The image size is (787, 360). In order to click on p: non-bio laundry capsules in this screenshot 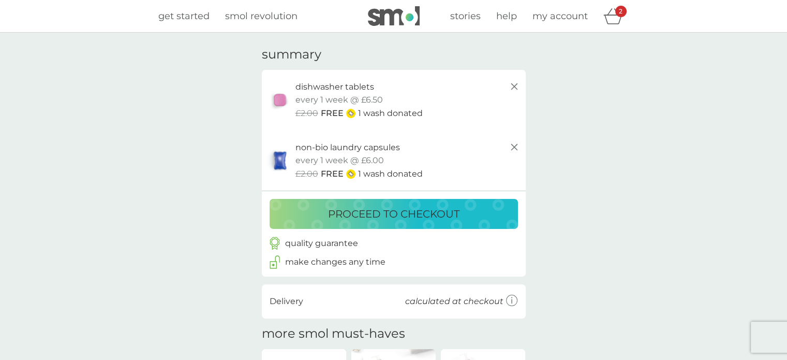, I will do `click(348, 148)`.